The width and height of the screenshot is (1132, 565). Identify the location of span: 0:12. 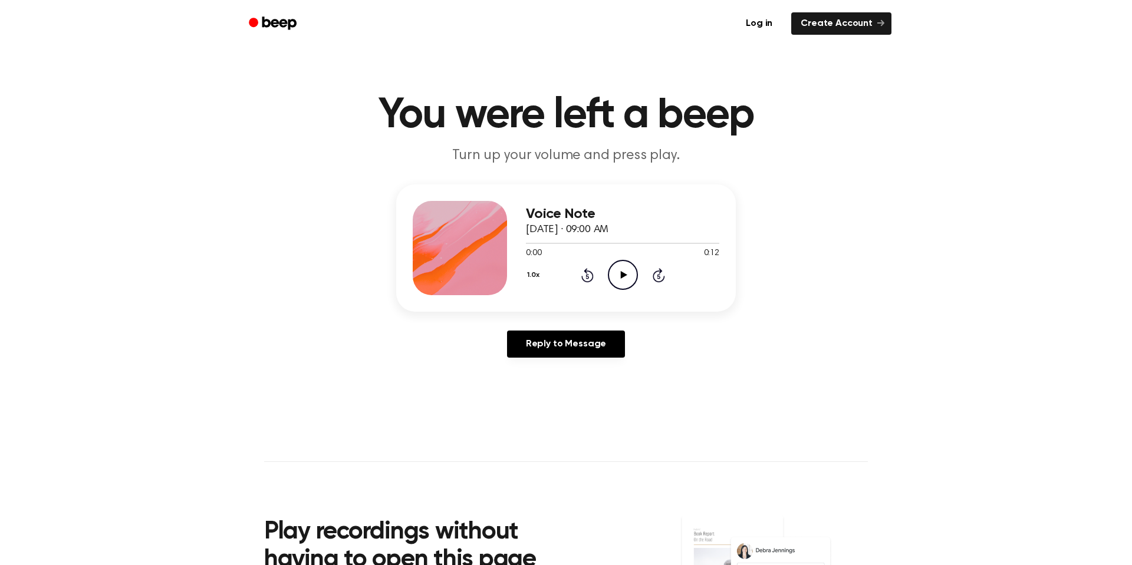
(712, 254).